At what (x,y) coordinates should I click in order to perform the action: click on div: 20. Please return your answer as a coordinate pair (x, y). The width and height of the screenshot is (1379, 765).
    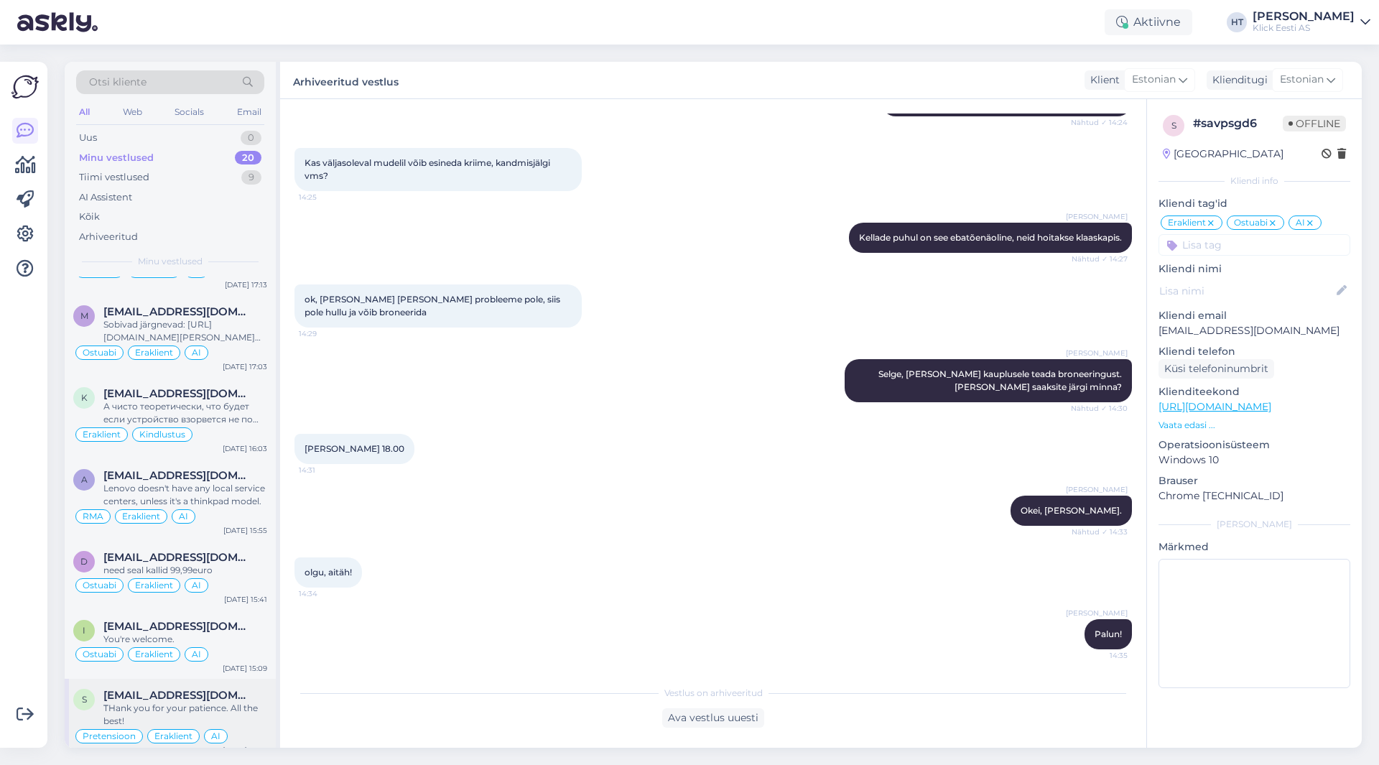
    Looking at the image, I should click on (248, 158).